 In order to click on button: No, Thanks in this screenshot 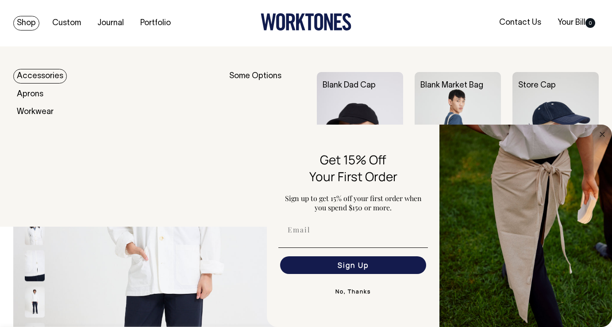, I will do `click(353, 292)`.